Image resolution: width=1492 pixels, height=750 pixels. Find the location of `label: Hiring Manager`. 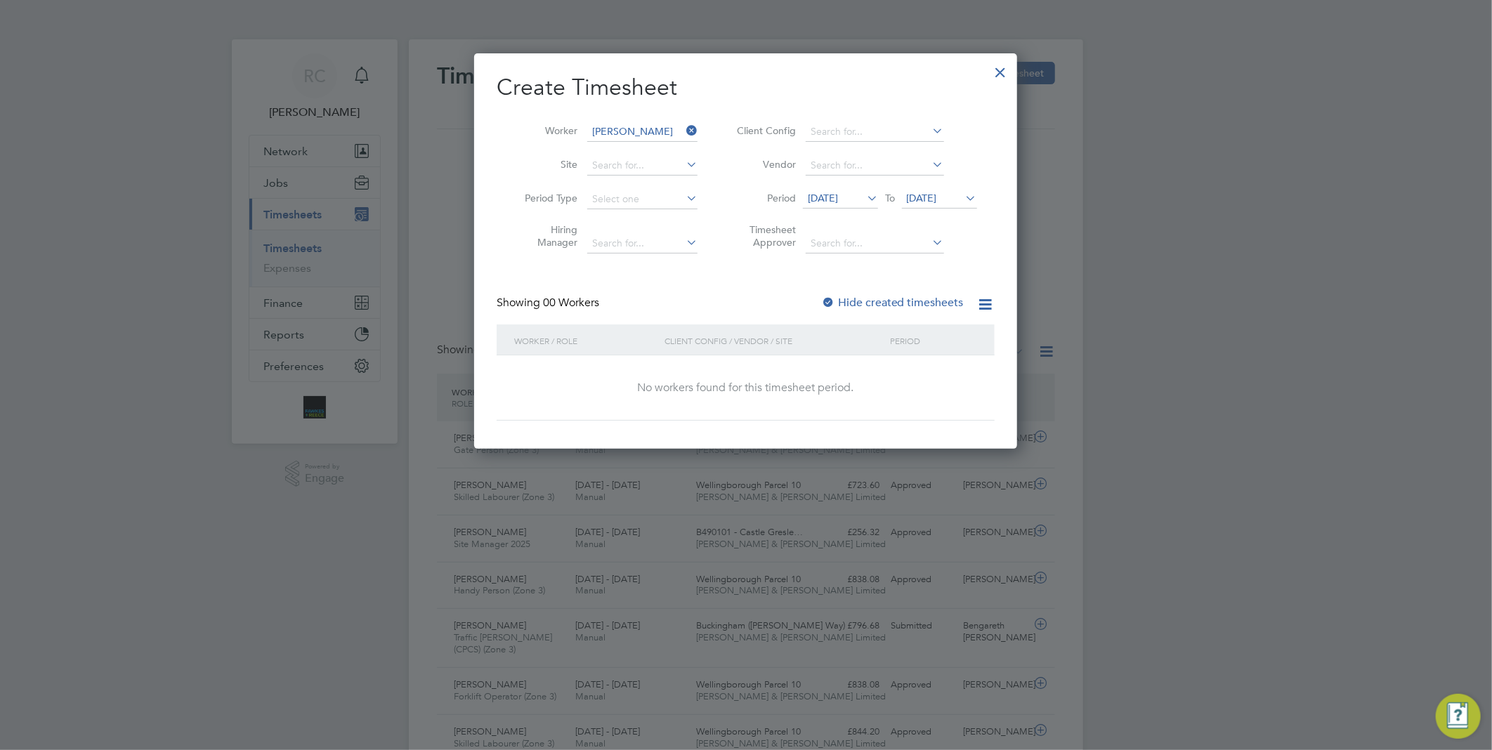

label: Hiring Manager is located at coordinates (546, 236).